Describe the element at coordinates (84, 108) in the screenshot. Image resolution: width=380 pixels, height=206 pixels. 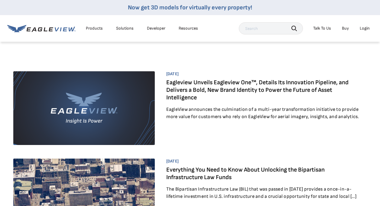
I see `a: ev-default-img` at that location.